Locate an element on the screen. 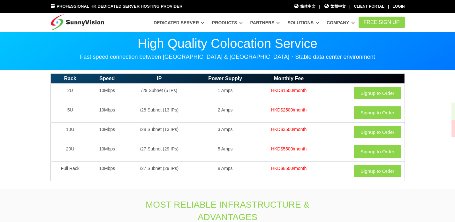  td: 8 Amps is located at coordinates (225, 171).